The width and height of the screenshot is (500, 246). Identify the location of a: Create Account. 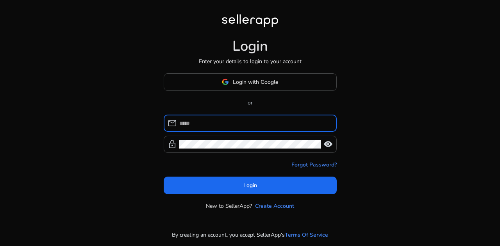
(275, 206).